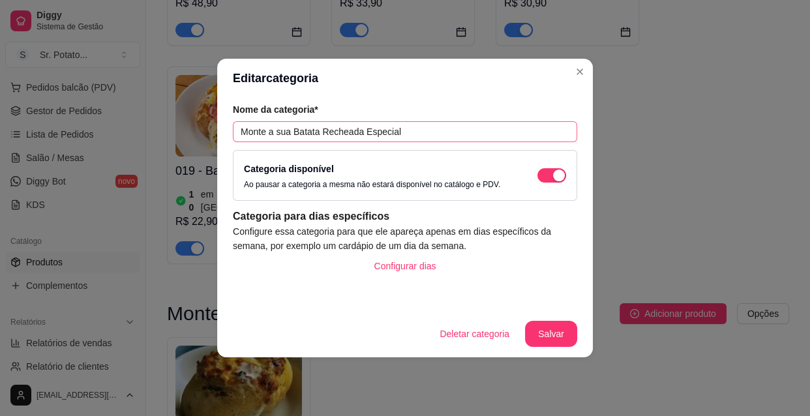 The image size is (810, 416). Describe the element at coordinates (289, 169) in the screenshot. I see `label: Categoria disponível` at that location.